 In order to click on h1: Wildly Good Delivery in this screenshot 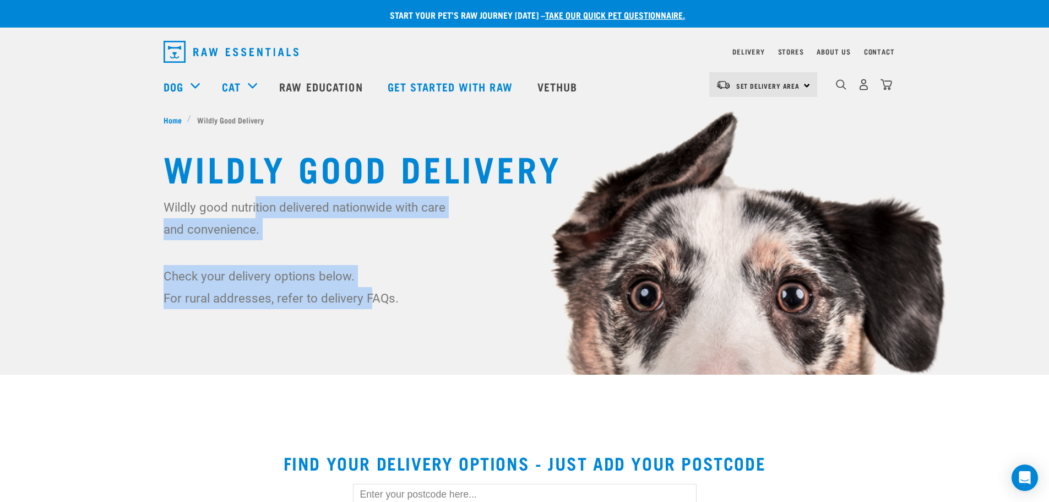, I will do `click(525, 167)`.